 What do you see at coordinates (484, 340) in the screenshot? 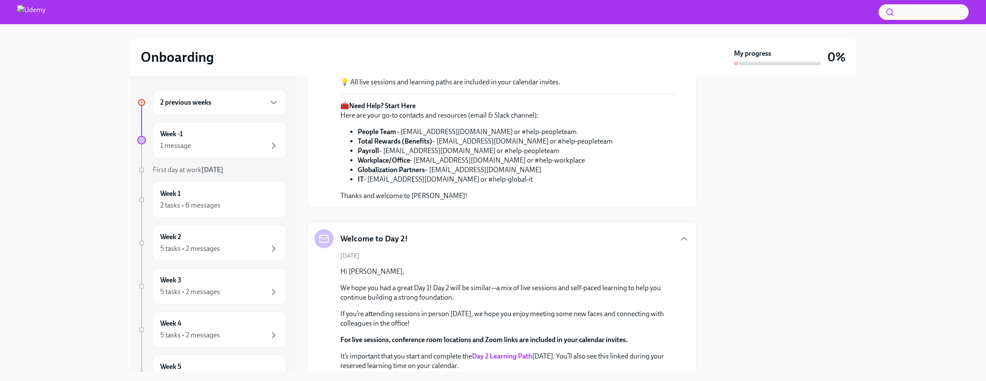
I see `strong: For live sessions, conference room locations and Zoom links are included in your calendar invites.` at bounding box center [484, 340].